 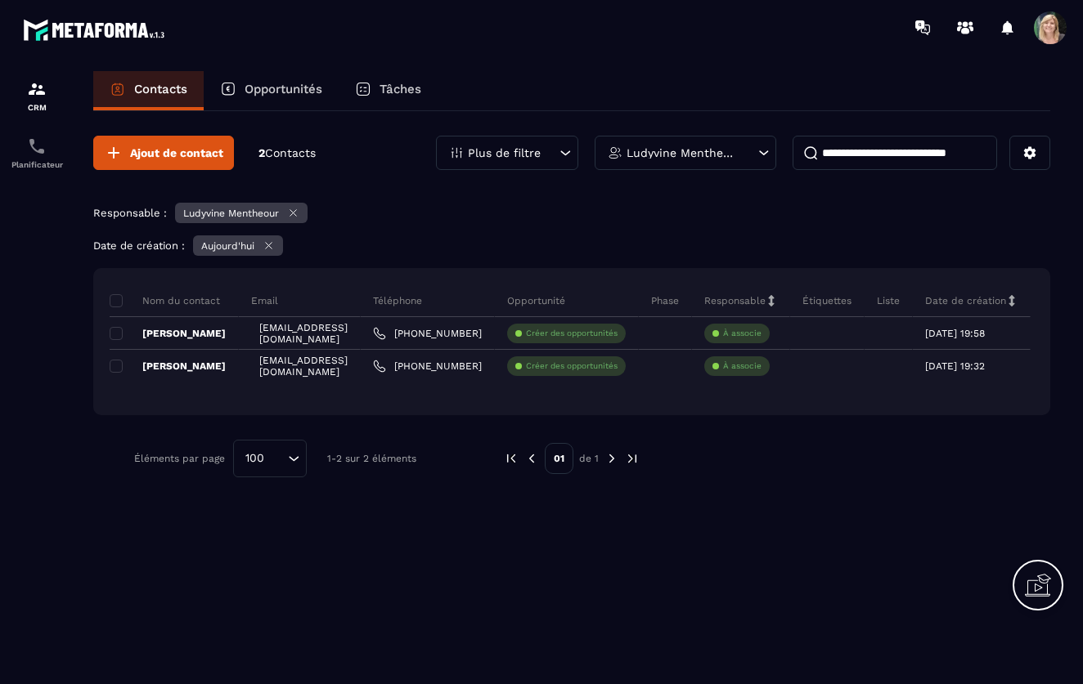 I want to click on p: Date de création :, so click(x=139, y=245).